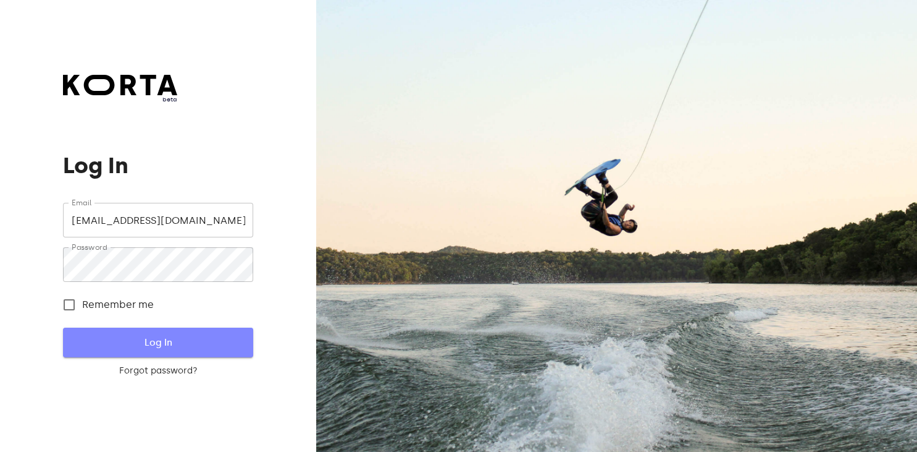 The width and height of the screenshot is (917, 452). What do you see at coordinates (158, 342) in the screenshot?
I see `span: Log In` at bounding box center [158, 342].